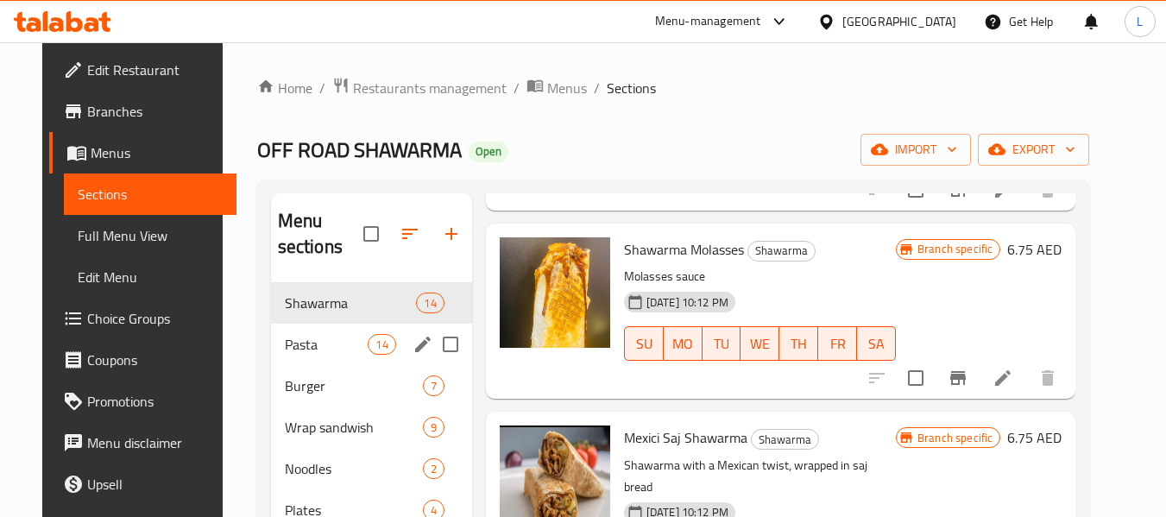 The height and width of the screenshot is (517, 1166). I want to click on div: Noodles, so click(354, 469).